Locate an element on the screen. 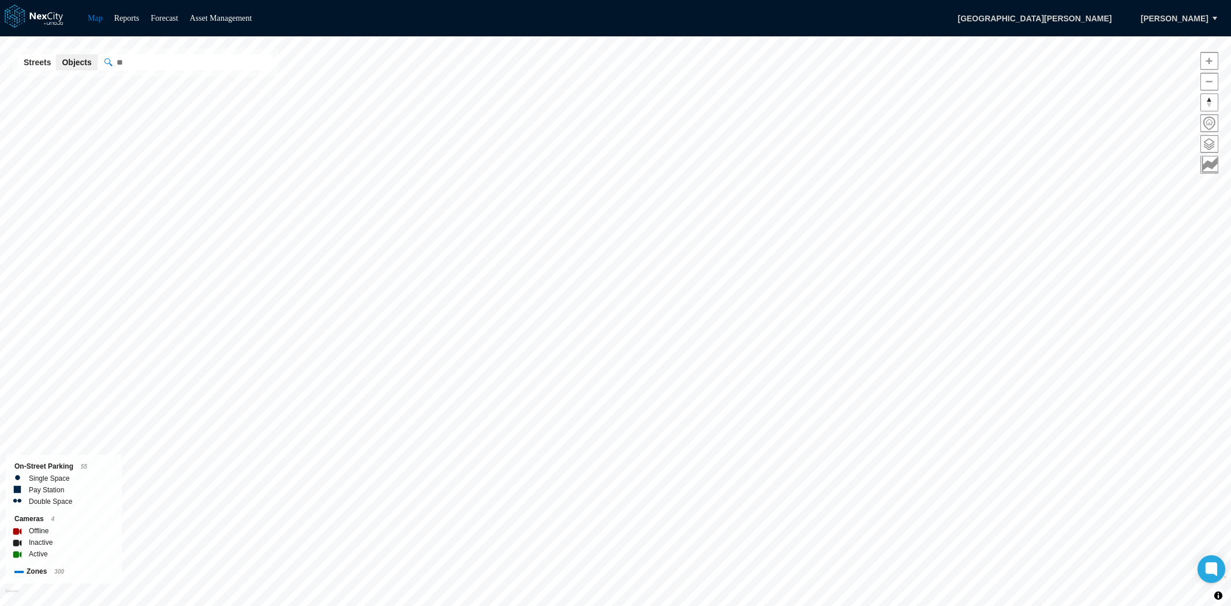 This screenshot has height=606, width=1231. button: Reset bearing to north is located at coordinates (1209, 102).